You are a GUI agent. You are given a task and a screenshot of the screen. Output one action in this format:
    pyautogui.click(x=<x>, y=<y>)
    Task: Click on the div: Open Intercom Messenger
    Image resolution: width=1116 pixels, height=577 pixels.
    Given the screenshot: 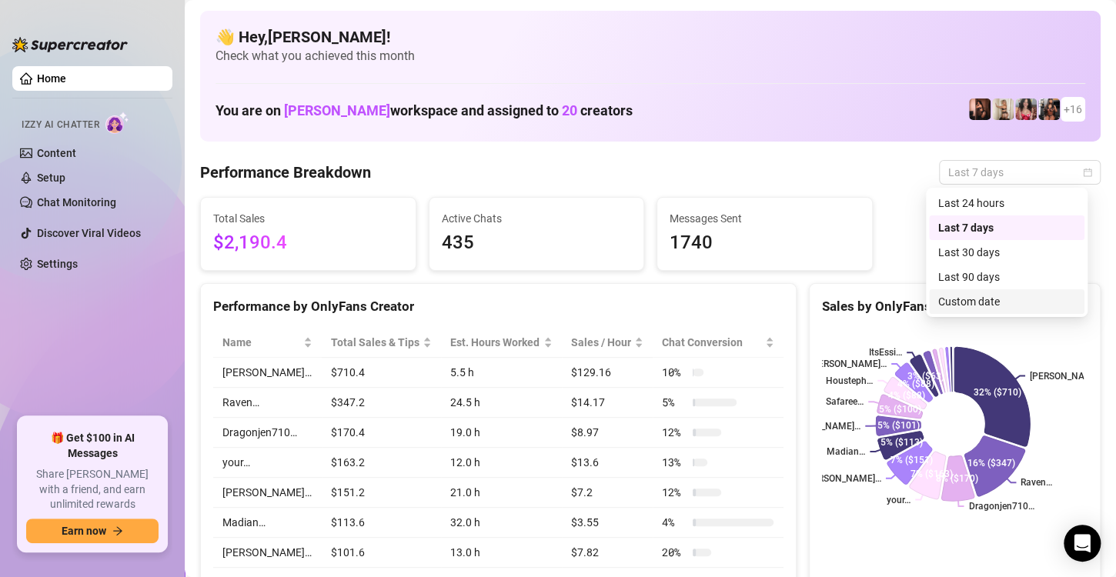 What is the action you would take?
    pyautogui.click(x=1082, y=543)
    